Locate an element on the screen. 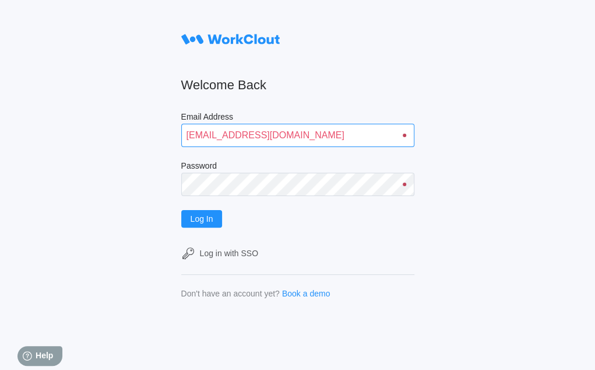 Image resolution: width=595 pixels, height=370 pixels. div: Don't have an account yet? is located at coordinates (230, 293).